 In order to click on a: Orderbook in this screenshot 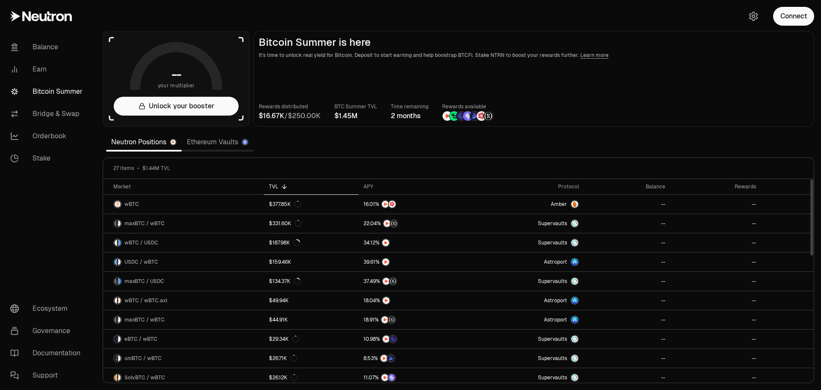, I will do `click(48, 136)`.